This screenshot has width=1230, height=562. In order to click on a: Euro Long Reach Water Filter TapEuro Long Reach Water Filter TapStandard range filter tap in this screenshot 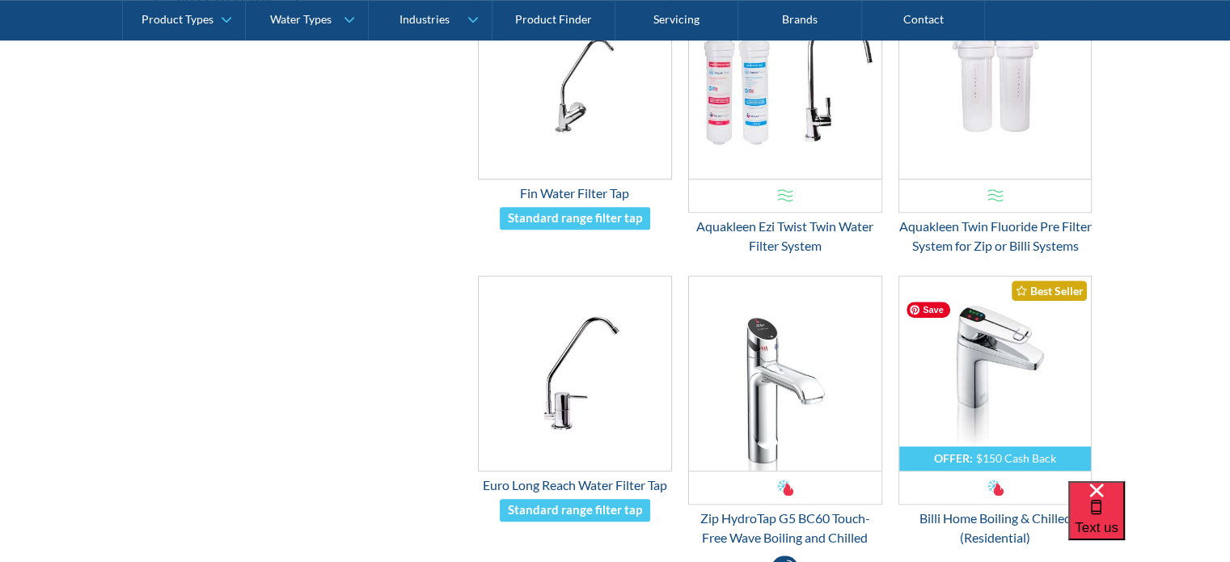, I will do `click(575, 399)`.